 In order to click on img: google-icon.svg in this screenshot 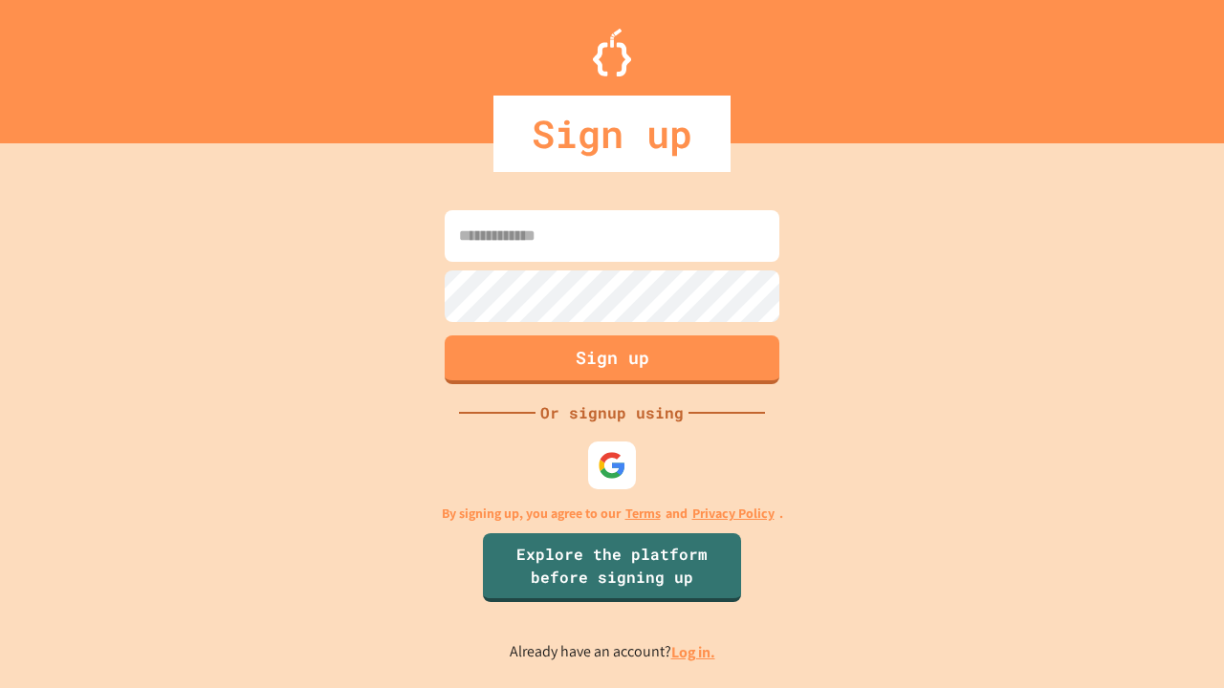, I will do `click(612, 466)`.